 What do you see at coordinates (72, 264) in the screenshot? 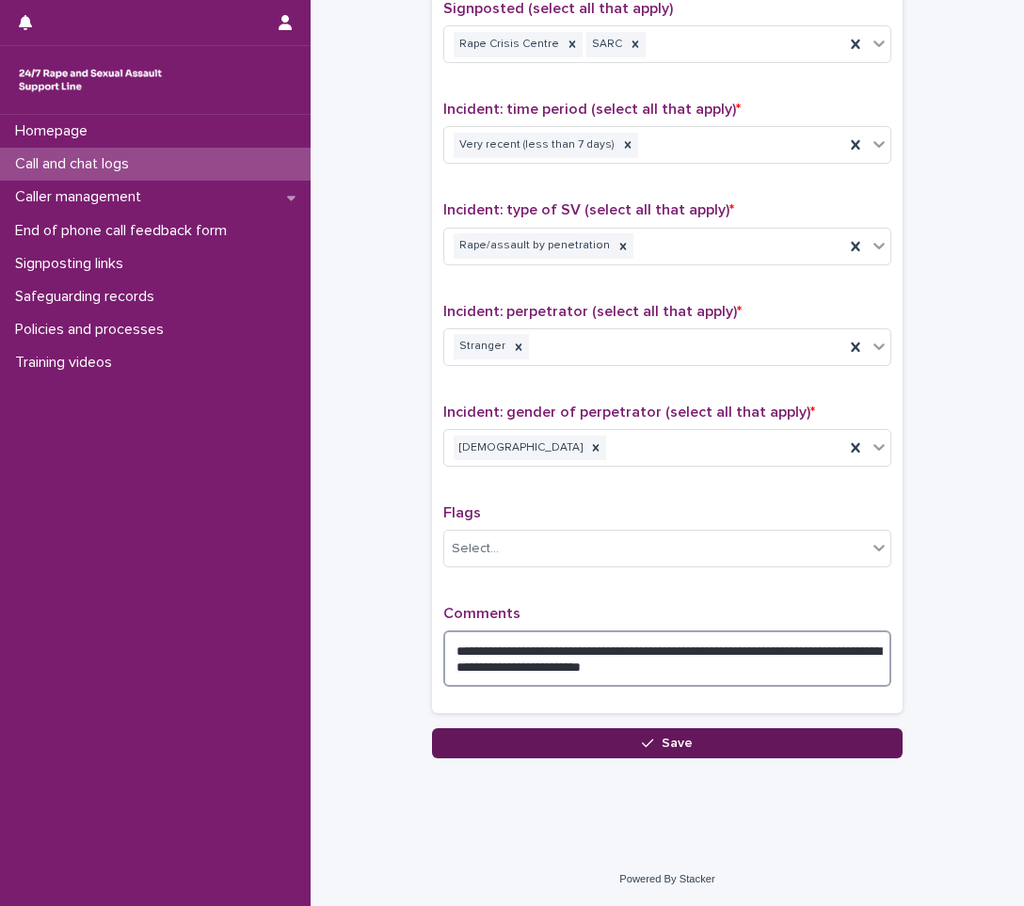
I see `p: Signposting links` at bounding box center [72, 264].